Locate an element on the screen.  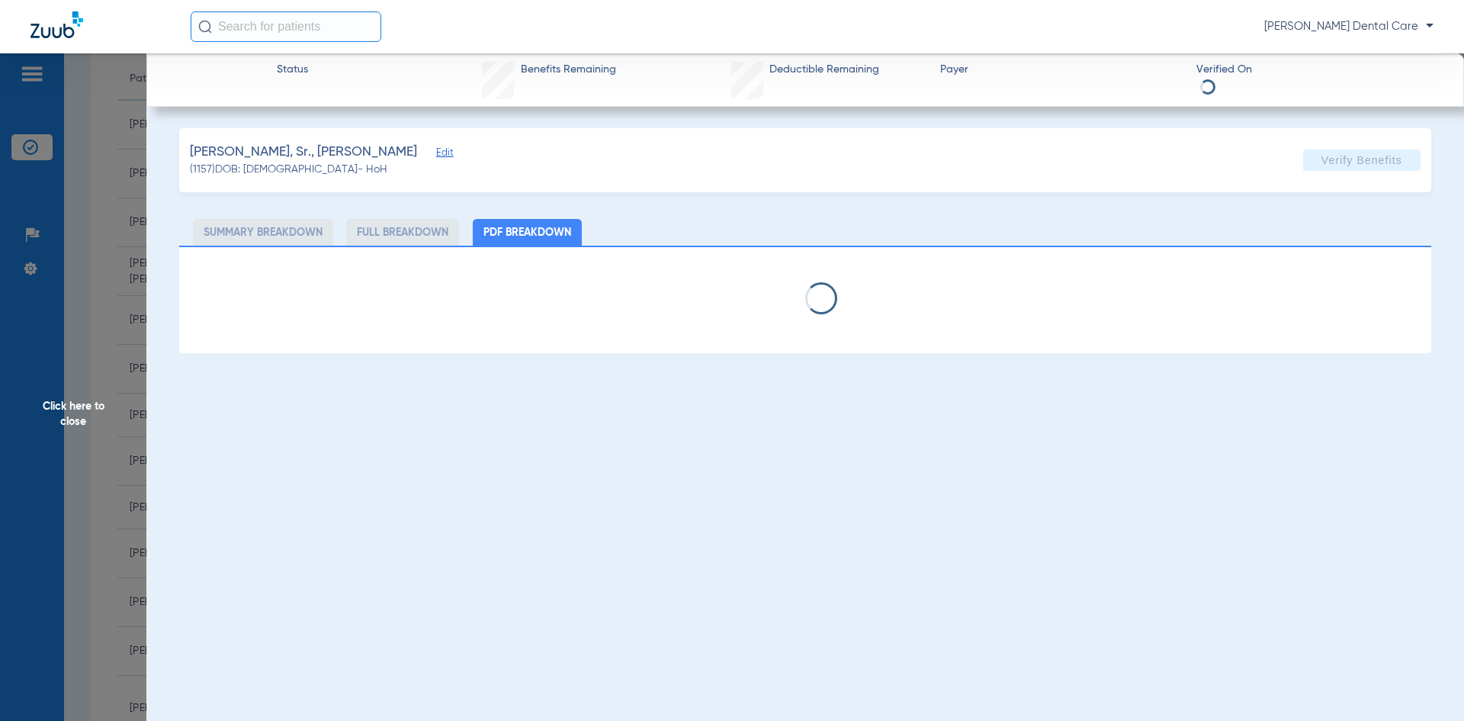
li: Full Breakdown is located at coordinates (403, 232).